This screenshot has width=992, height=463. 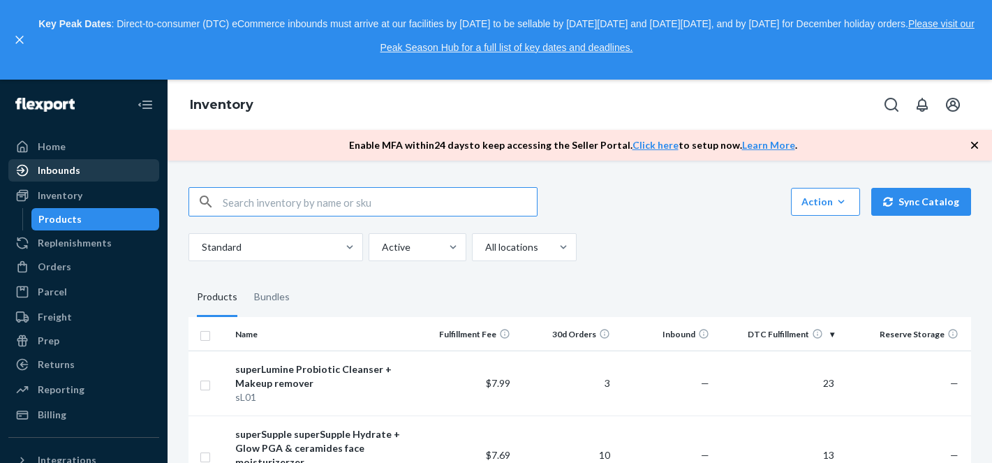 I want to click on th: Reserve Storage, so click(x=902, y=334).